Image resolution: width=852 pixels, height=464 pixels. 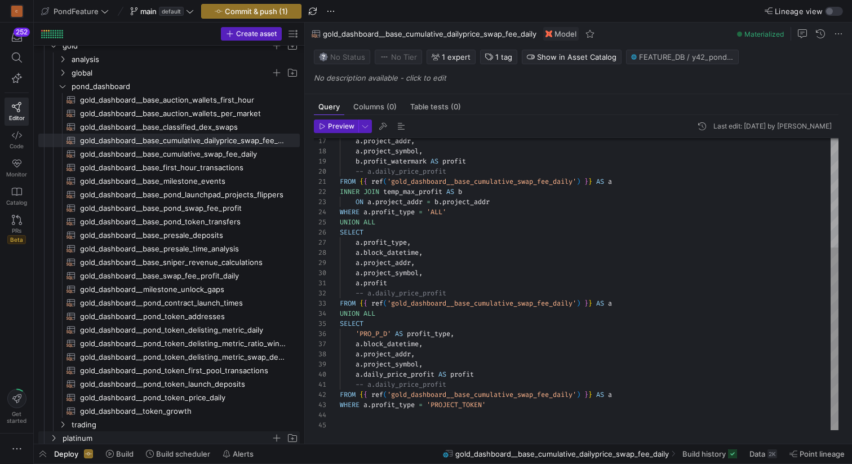 What do you see at coordinates (823, 454) in the screenshot?
I see `span: Point lineage` at bounding box center [823, 454].